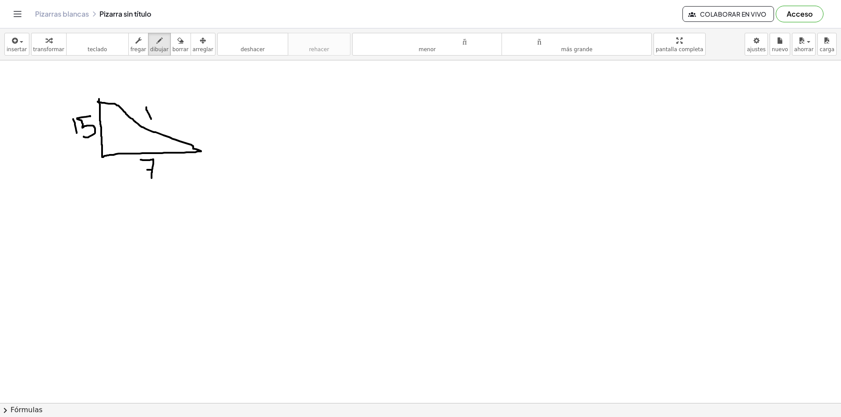 The width and height of the screenshot is (841, 417). Describe the element at coordinates (804, 49) in the screenshot. I see `font: ahorrar` at that location.